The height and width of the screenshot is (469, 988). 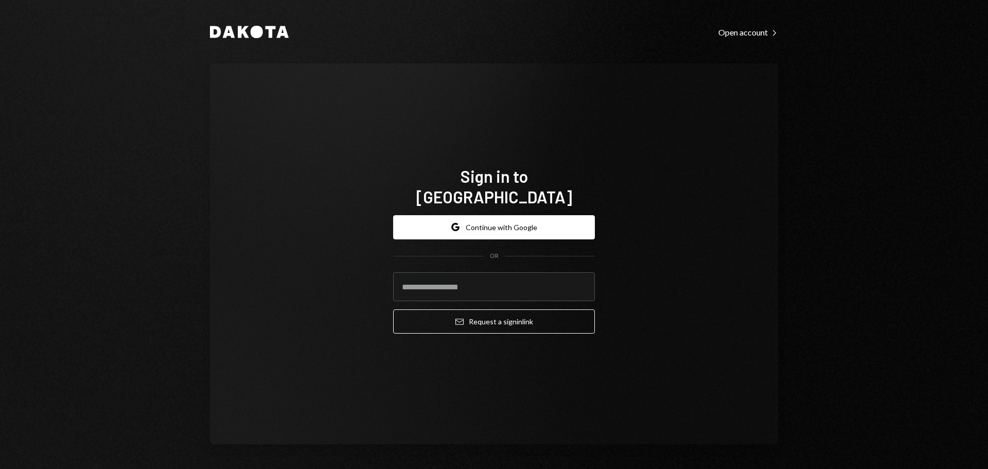 What do you see at coordinates (494, 256) in the screenshot?
I see `div: OR` at bounding box center [494, 256].